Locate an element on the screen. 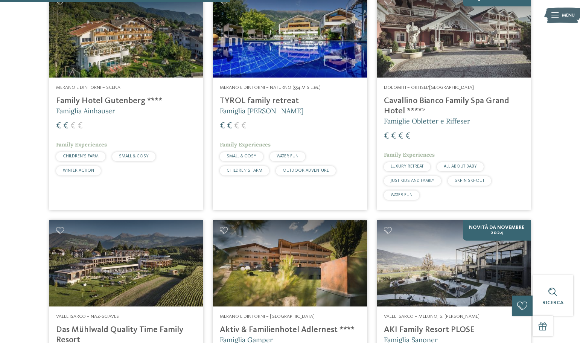  span: Ricerca is located at coordinates (553, 302).